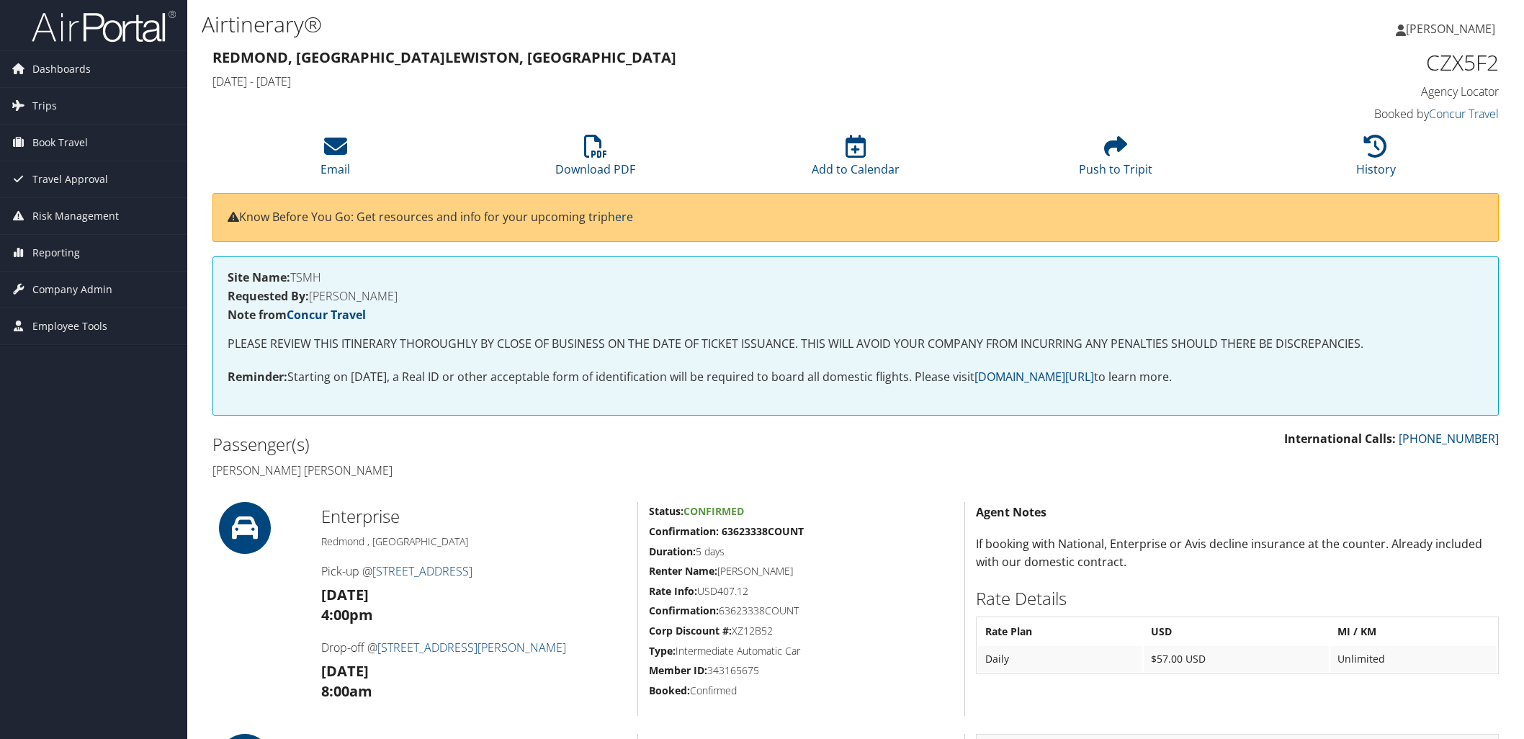 The image size is (1524, 739). Describe the element at coordinates (335, 160) in the screenshot. I see `a: Email` at that location.